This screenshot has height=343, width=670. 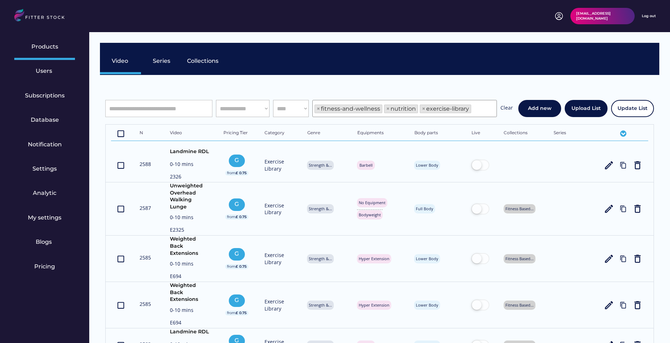 What do you see at coordinates (559, 16) in the screenshot?
I see `img: profile-circle.svg` at bounding box center [559, 16].